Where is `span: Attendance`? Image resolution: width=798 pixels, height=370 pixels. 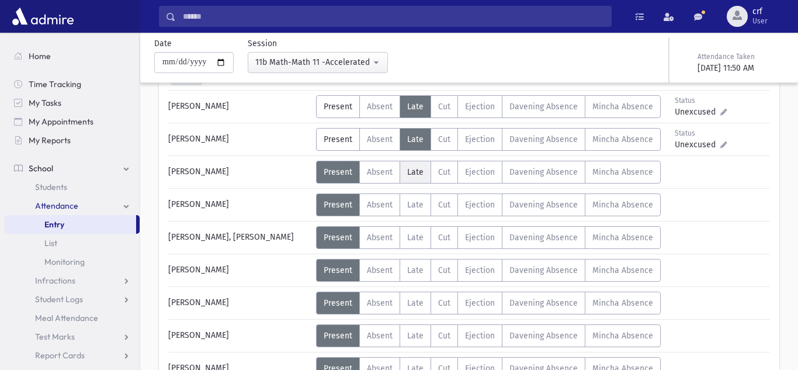 span: Attendance is located at coordinates (57, 206).